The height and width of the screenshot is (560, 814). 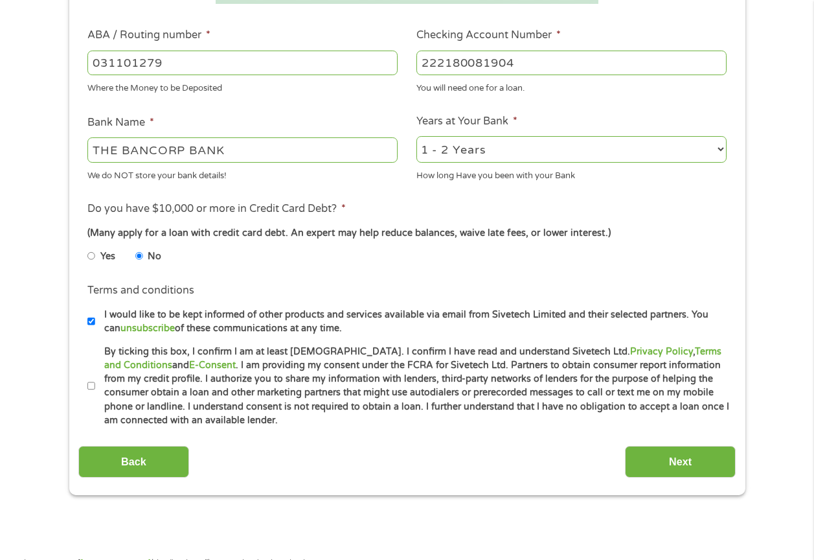 I want to click on label: Checking Account Number, so click(x=488, y=35).